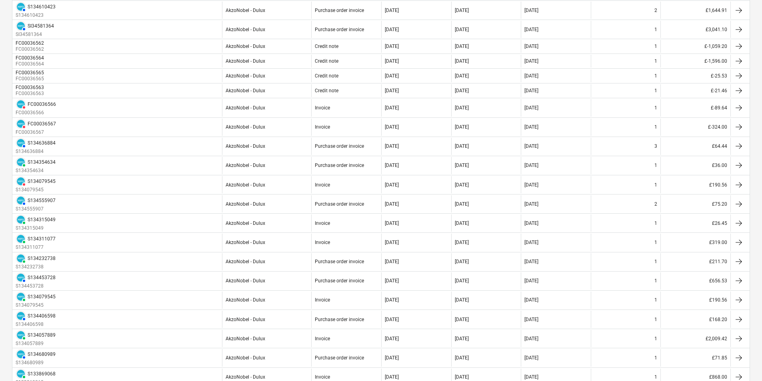 The height and width of the screenshot is (381, 762). Describe the element at coordinates (42, 162) in the screenshot. I see `div: S134354634` at that location.